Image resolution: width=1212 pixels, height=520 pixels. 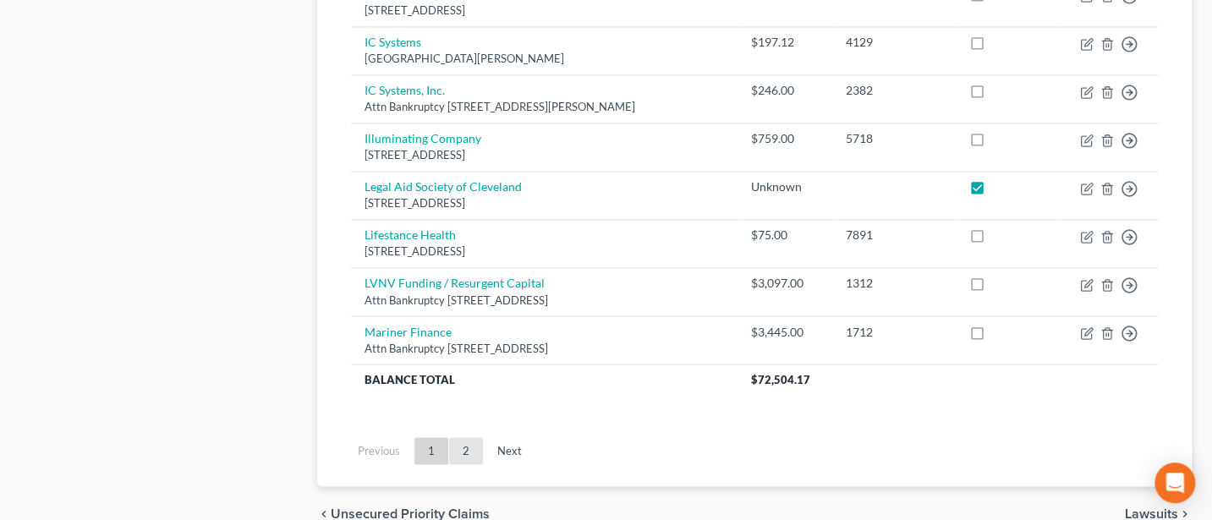 What do you see at coordinates (1175, 483) in the screenshot?
I see `div: Open Intercom Messenger` at bounding box center [1175, 483].